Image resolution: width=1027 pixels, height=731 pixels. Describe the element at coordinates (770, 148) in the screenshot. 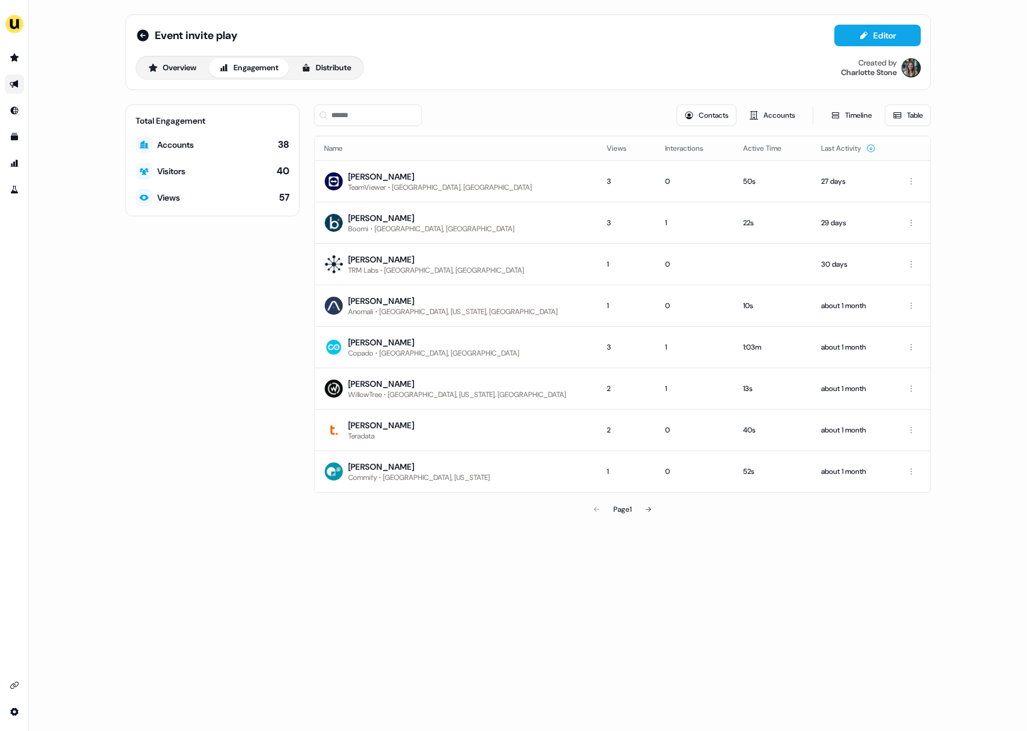

I see `button: Active Time` at that location.